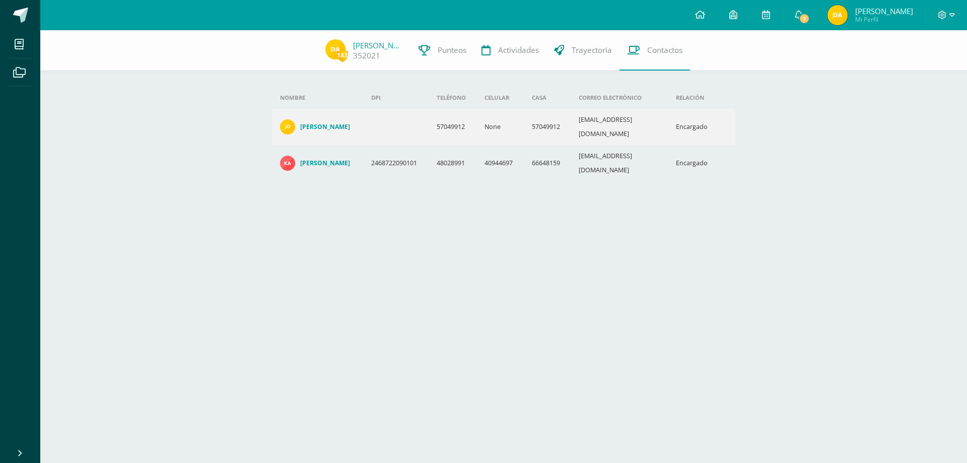  I want to click on a: Actividades, so click(510, 50).